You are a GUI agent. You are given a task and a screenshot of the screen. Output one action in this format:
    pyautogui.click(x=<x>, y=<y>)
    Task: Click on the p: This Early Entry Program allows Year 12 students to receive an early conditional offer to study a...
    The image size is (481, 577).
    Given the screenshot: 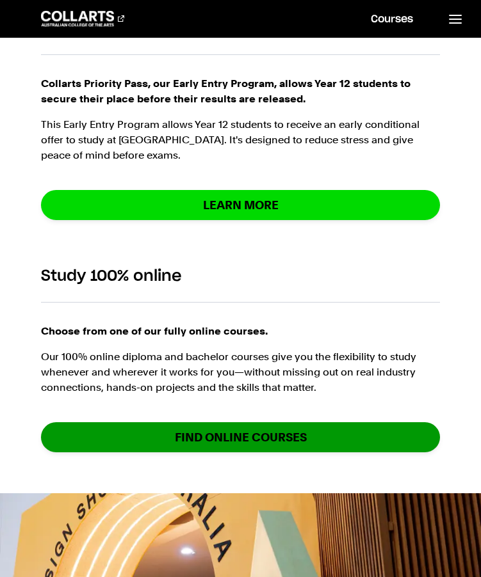 What is the action you would take?
    pyautogui.click(x=240, y=140)
    